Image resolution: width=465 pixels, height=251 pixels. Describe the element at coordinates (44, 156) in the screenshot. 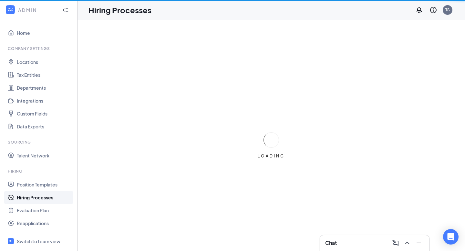

I see `a: Talent Network` at that location.